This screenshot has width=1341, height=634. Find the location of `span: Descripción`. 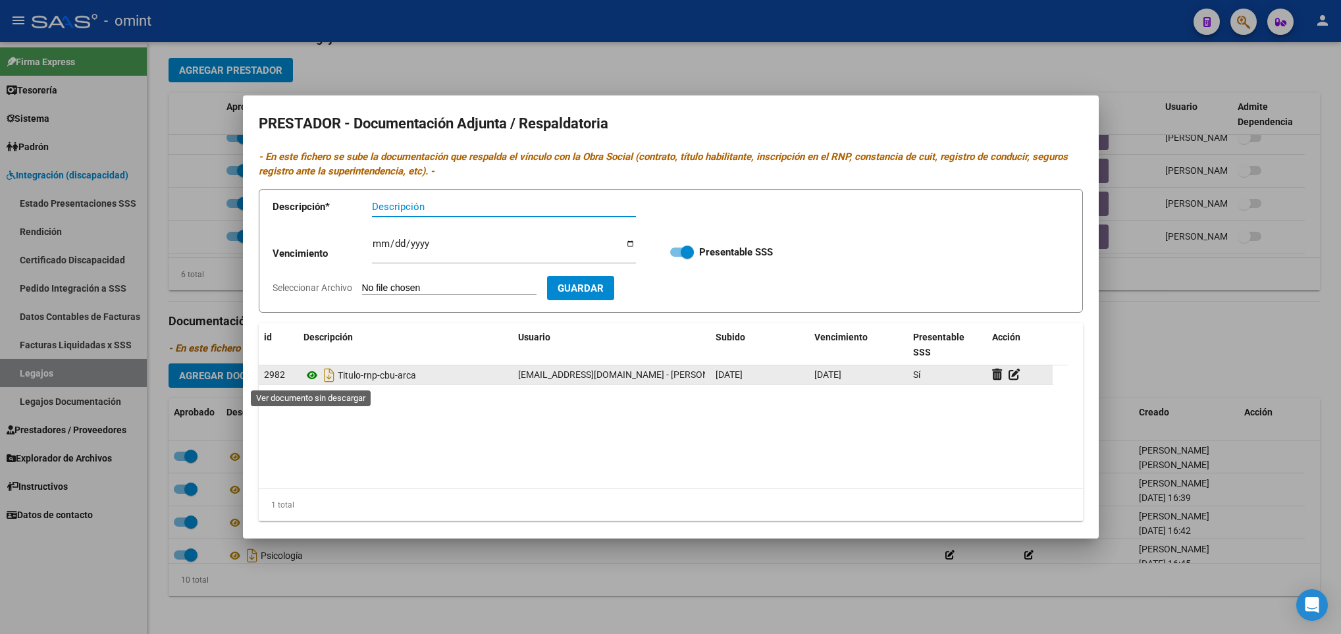

span: Descripción is located at coordinates (328, 337).